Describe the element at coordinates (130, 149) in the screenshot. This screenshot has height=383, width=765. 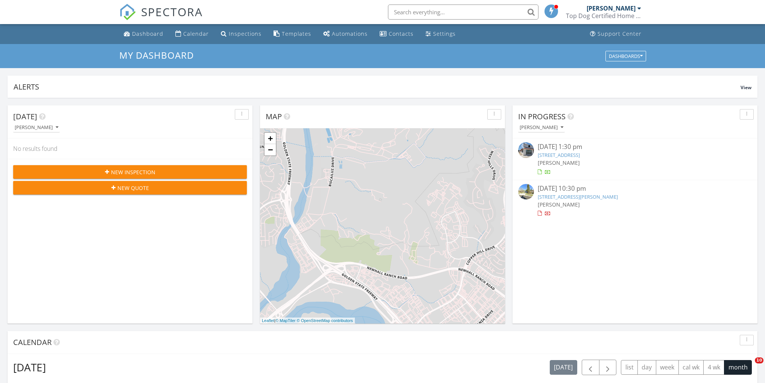
I see `div: No results found` at that location.